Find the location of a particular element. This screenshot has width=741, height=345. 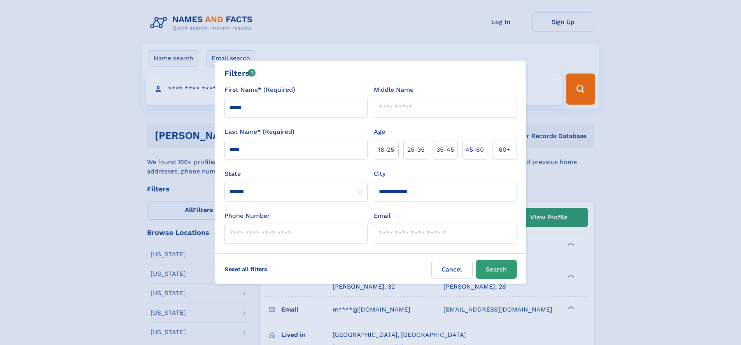

label: Last Name* (Required) is located at coordinates (260, 132).